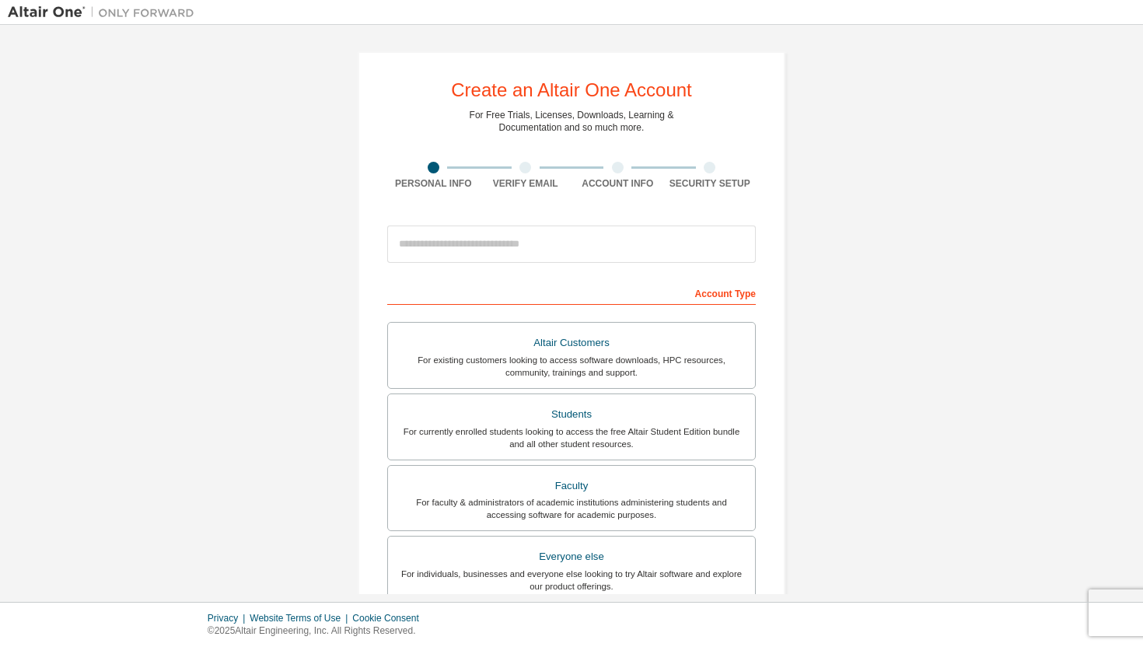 This screenshot has width=1143, height=647. I want to click on img: Altair One, so click(105, 12).